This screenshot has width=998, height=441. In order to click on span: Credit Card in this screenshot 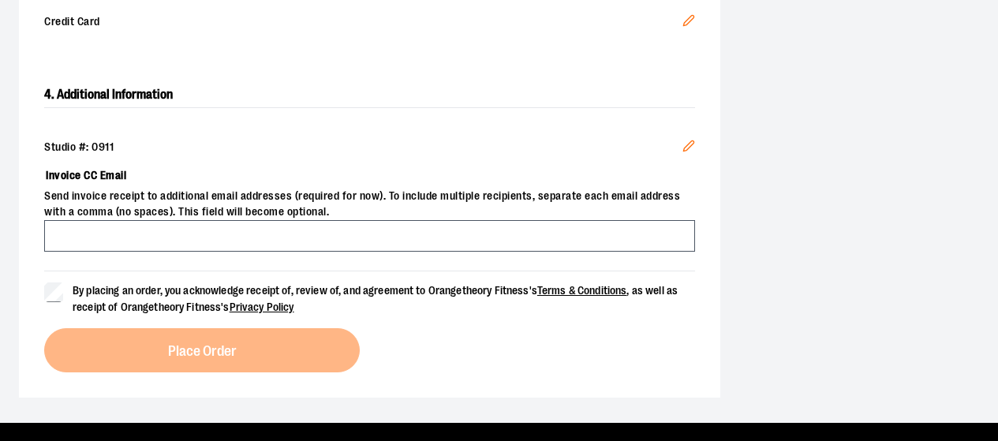, I will do `click(363, 23)`.